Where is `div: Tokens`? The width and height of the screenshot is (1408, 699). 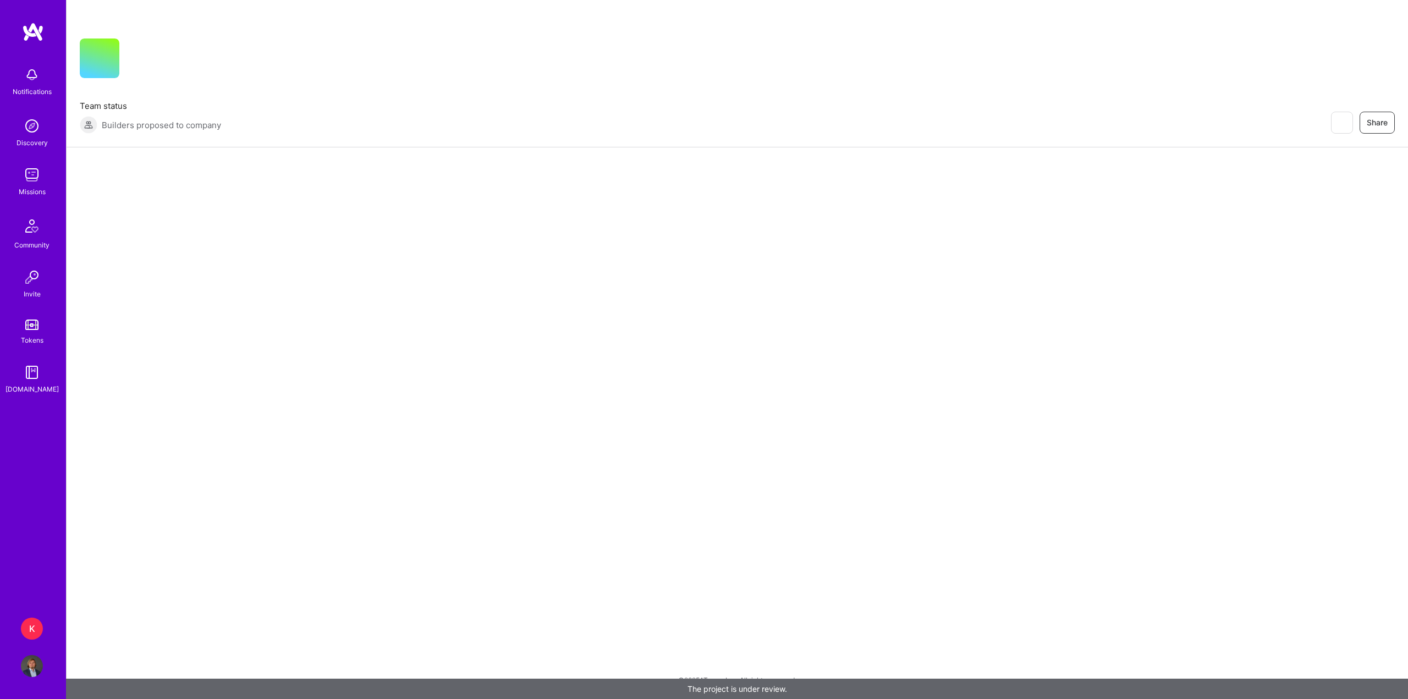 div: Tokens is located at coordinates (32, 340).